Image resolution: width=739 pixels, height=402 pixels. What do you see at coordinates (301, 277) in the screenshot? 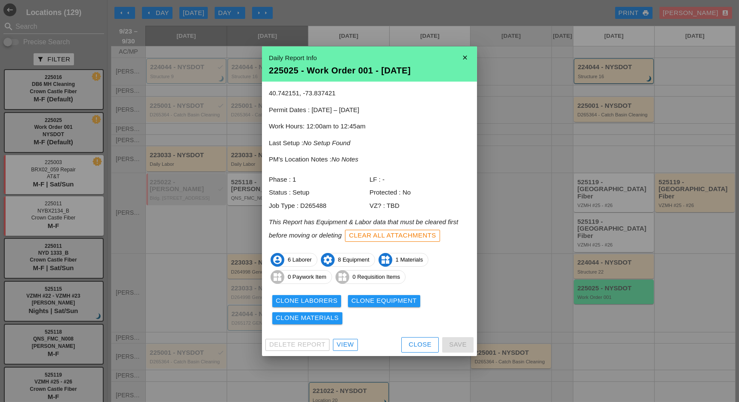
I see `span: 0 Paywork Item` at bounding box center [301, 277].